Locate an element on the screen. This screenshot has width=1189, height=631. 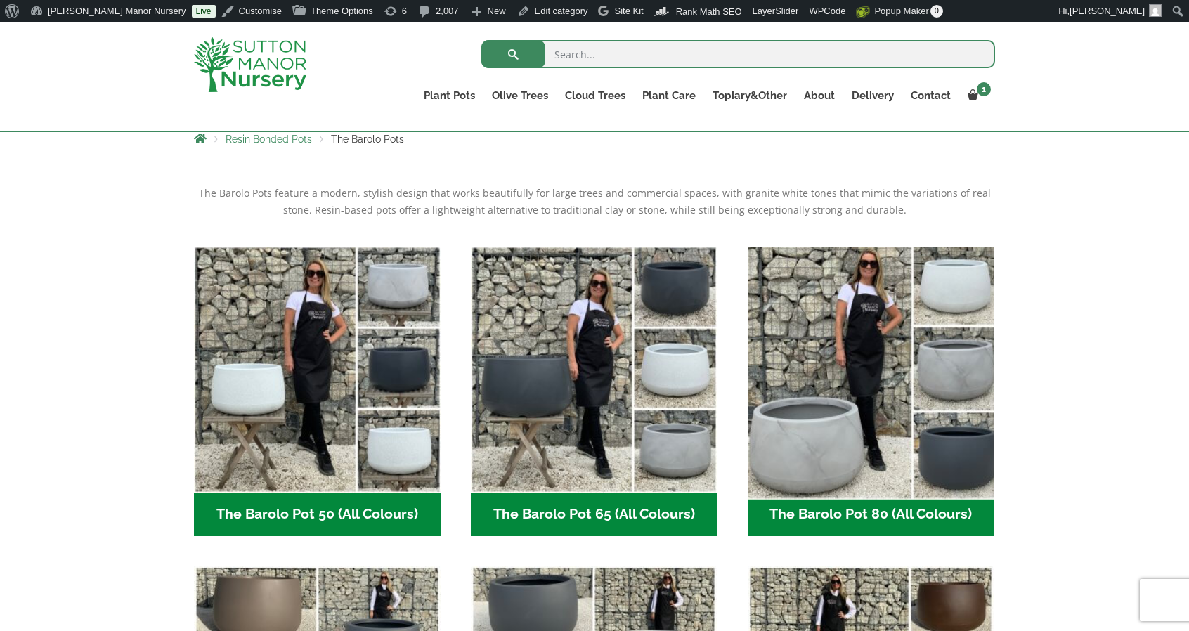
h2: The Barolo Pot 65 (All Colours) is located at coordinates (594, 514).